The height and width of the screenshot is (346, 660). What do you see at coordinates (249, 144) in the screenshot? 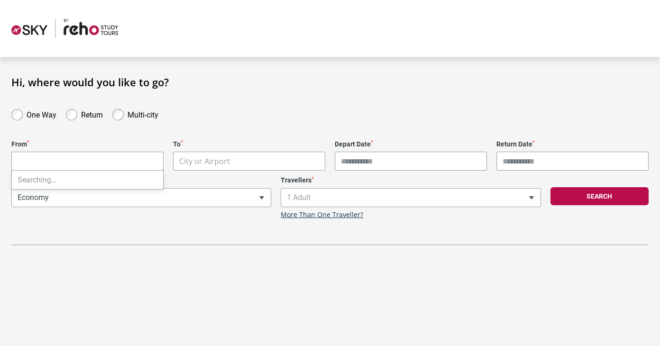
I see `label: To` at bounding box center [249, 144].